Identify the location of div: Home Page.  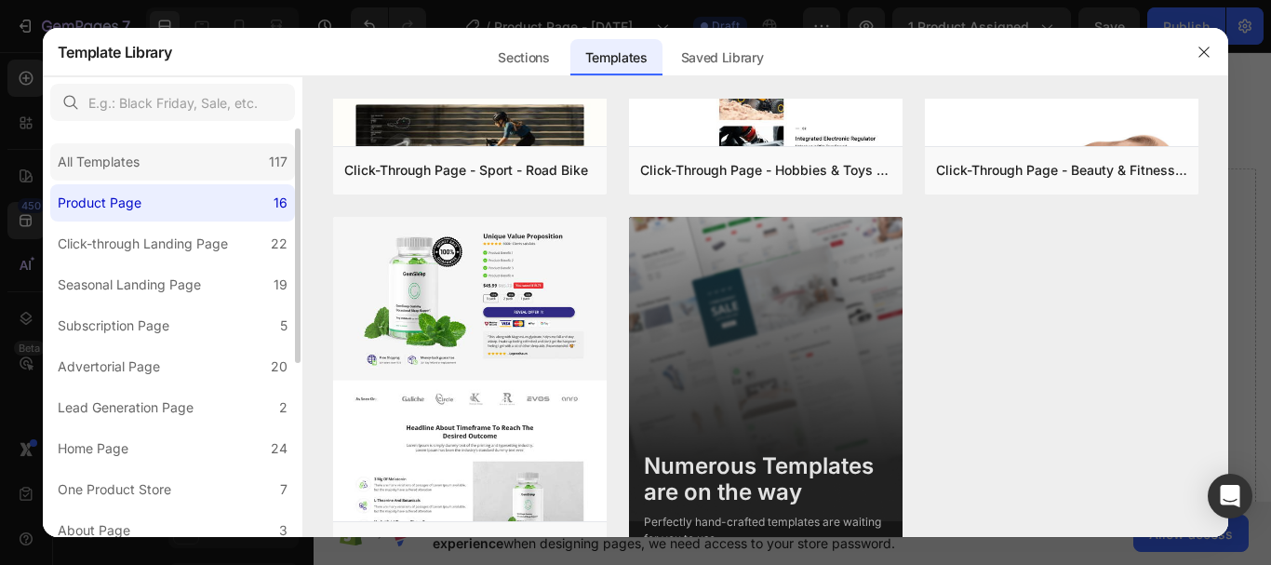
(93, 449).